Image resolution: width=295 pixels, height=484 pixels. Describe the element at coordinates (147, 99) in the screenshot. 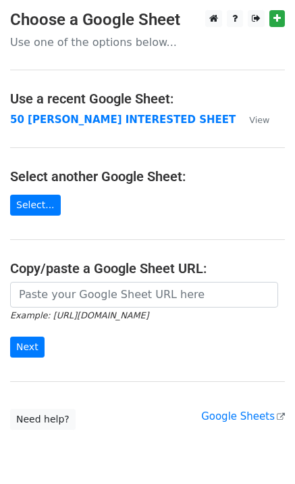

I see `h4: Use a recent Google Sheet:` at that location.